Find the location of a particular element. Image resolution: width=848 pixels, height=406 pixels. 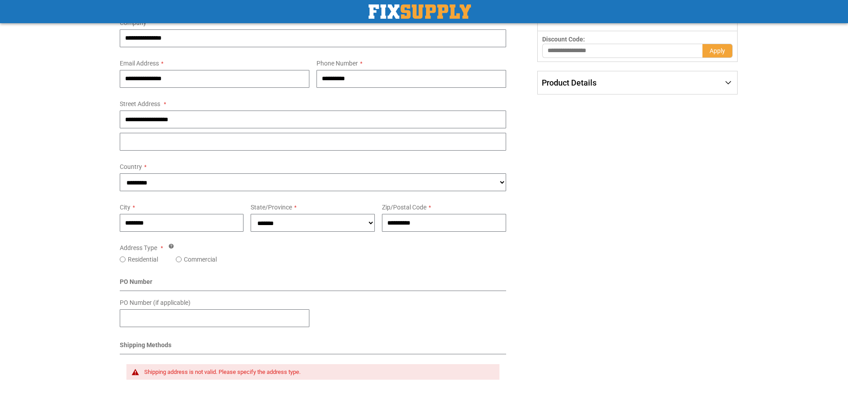

img: Fix Industrial Supply is located at coordinates (420, 12).